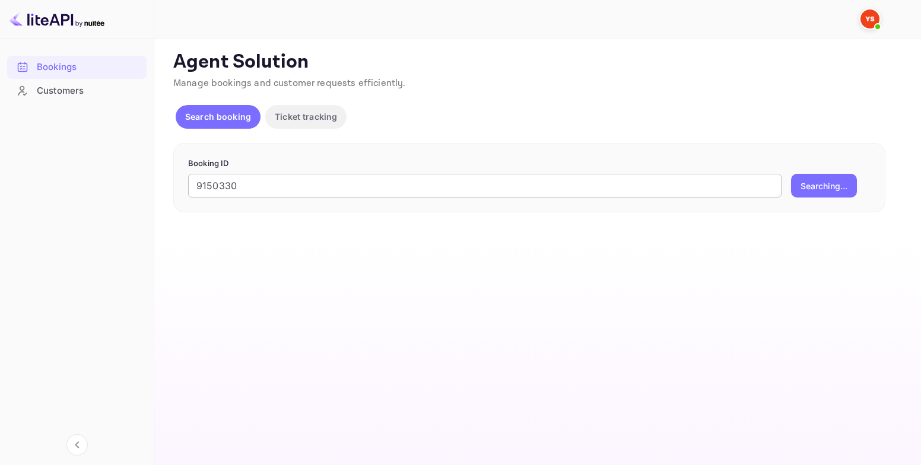 Image resolution: width=921 pixels, height=465 pixels. I want to click on p: Booking ID, so click(529, 164).